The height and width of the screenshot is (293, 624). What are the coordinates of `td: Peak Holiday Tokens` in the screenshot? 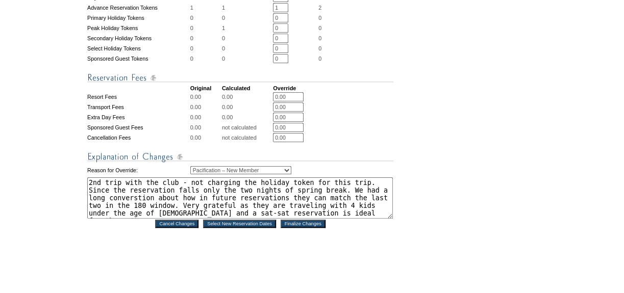 It's located at (138, 28).